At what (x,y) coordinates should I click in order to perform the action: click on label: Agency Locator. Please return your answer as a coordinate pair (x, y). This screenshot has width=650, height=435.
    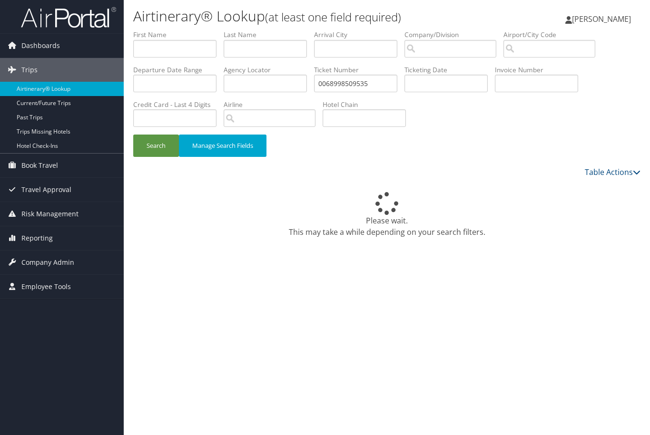
    Looking at the image, I should click on (269, 70).